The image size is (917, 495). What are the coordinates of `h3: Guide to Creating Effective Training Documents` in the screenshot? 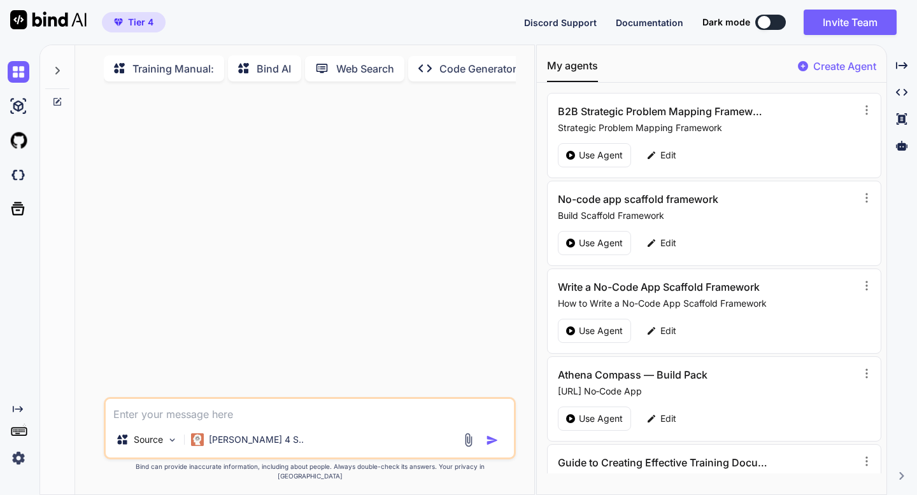 It's located at (662, 463).